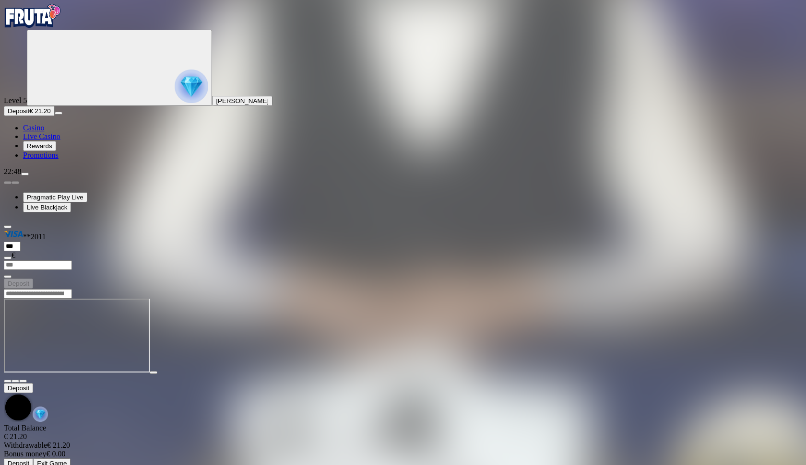 This screenshot has height=465, width=806. I want to click on span: 22:48, so click(12, 171).